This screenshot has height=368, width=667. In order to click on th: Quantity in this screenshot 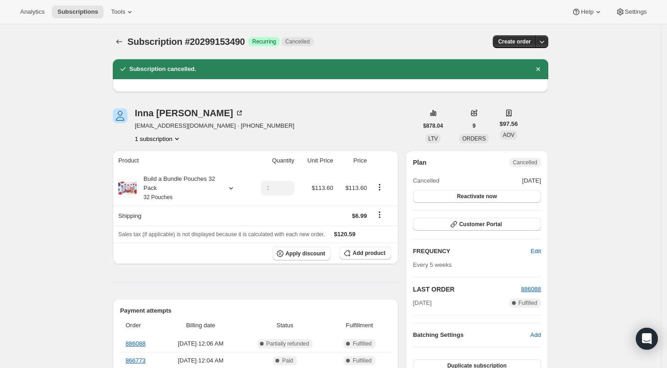, I will do `click(273, 161)`.